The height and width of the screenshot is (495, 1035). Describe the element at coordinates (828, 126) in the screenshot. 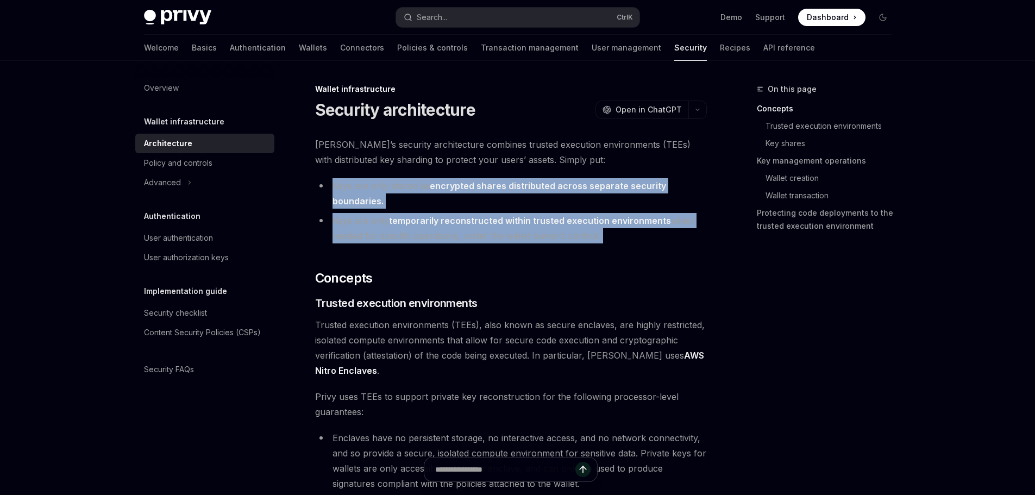

I see `a: Trusted execution environments` at that location.